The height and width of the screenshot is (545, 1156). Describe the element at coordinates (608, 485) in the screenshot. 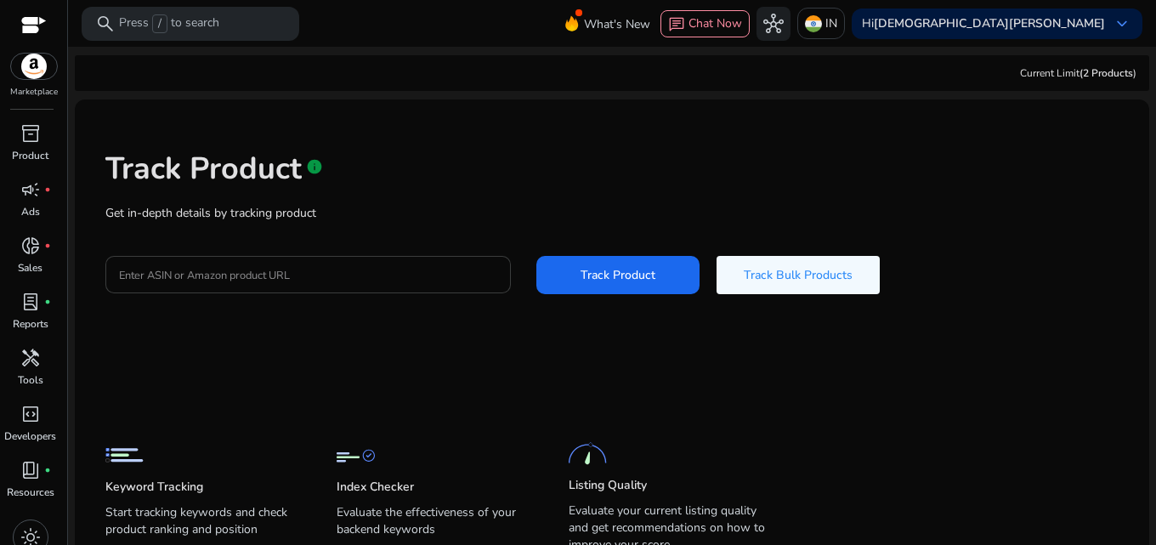

I see `p: Listing Quality` at that location.